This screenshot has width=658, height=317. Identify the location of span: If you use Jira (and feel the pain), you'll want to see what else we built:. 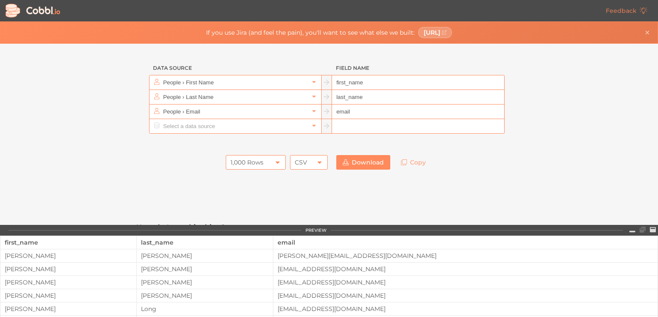
(310, 33).